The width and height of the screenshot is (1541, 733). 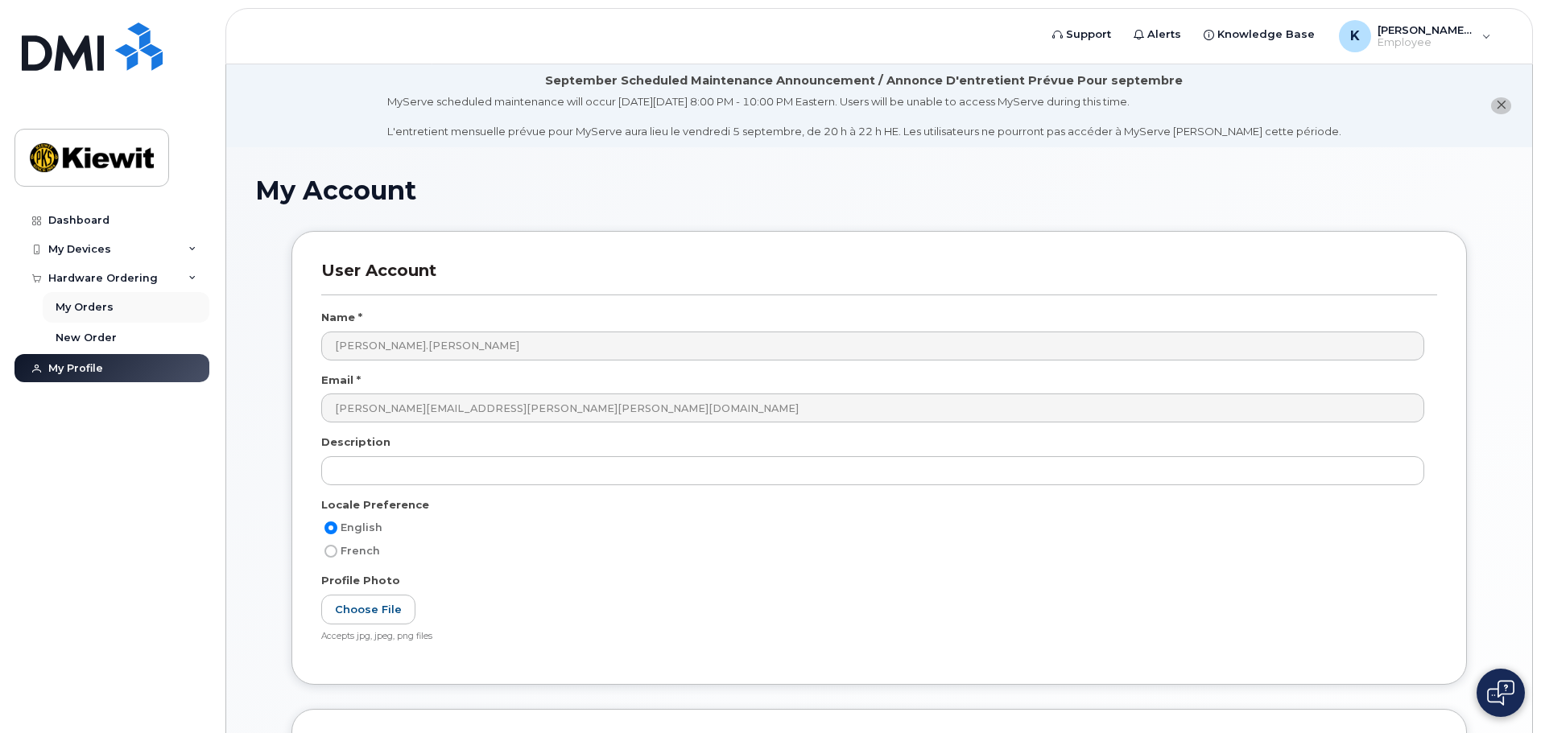 I want to click on h3: User Account, so click(x=879, y=278).